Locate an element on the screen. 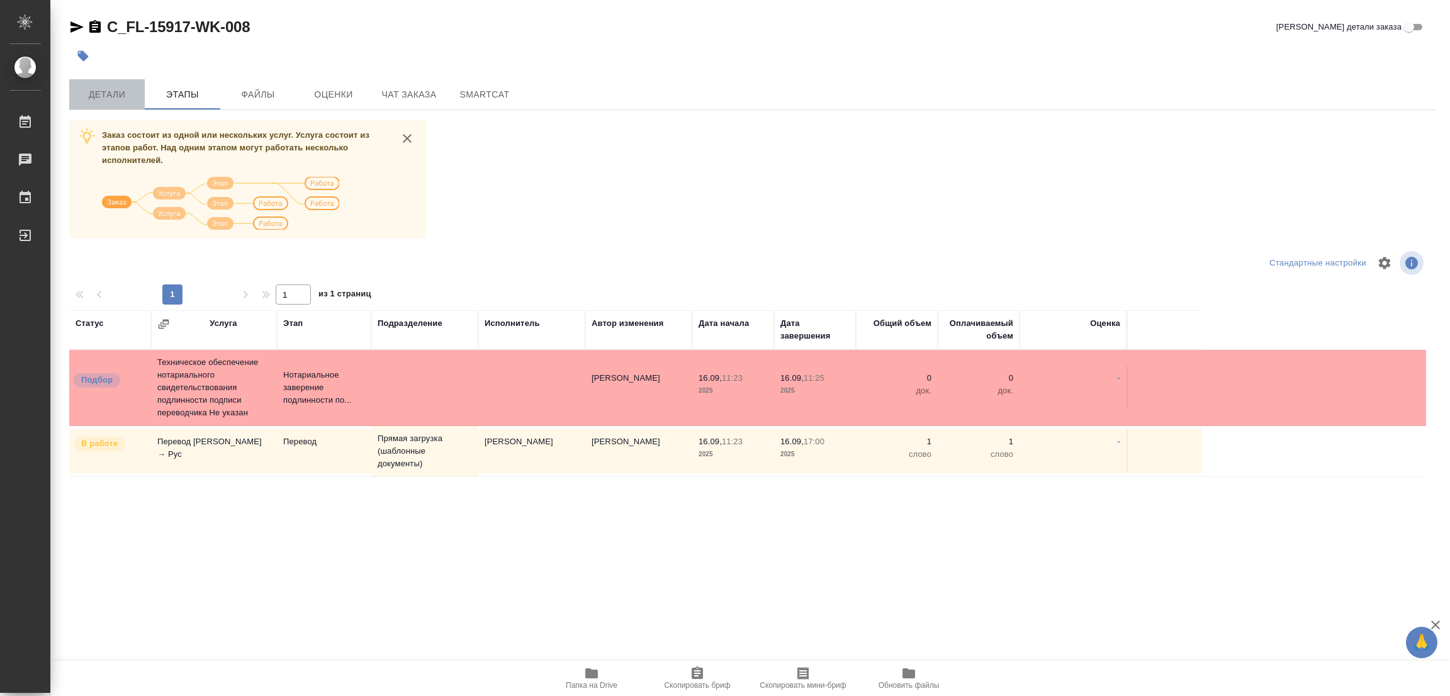 This screenshot has height=696, width=1450. div: Услуга is located at coordinates (223, 324).